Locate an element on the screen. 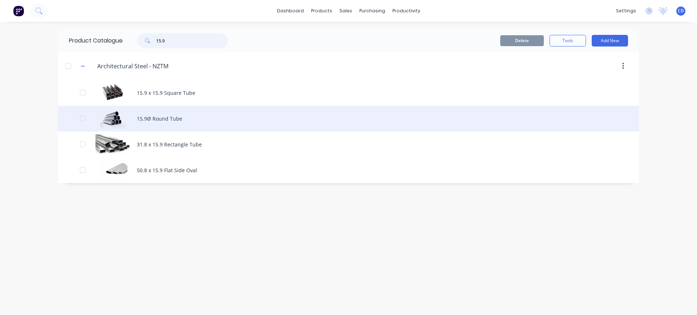 The height and width of the screenshot is (315, 697). div: productivity is located at coordinates (406, 11).